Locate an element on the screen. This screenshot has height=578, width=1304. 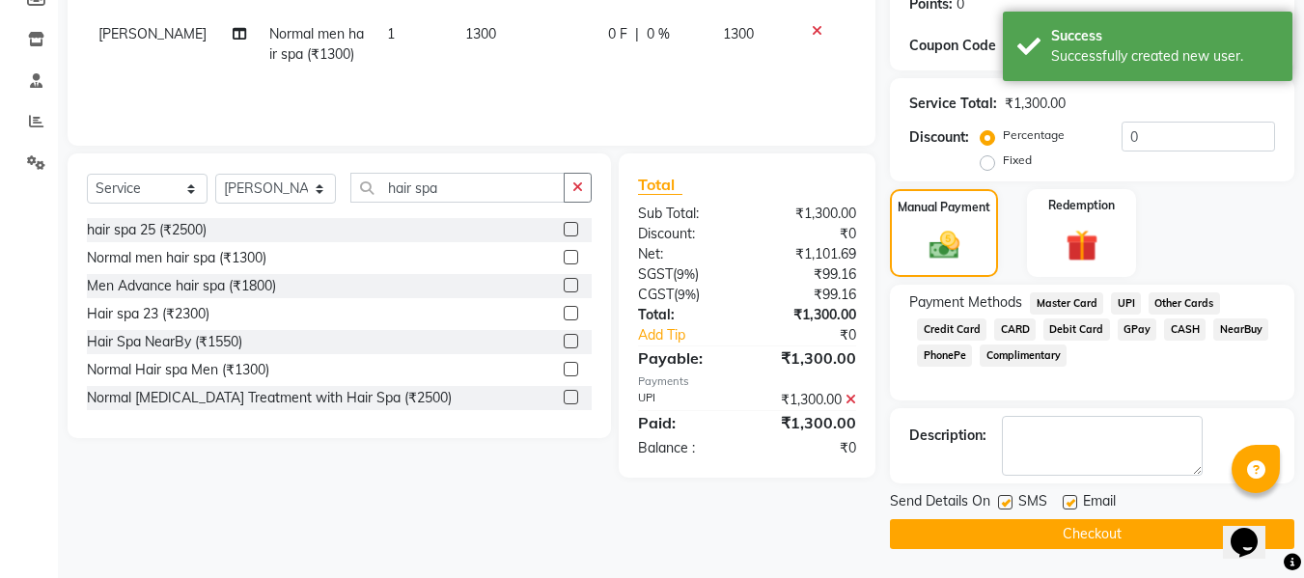
span: CGST is located at coordinates (655, 294).